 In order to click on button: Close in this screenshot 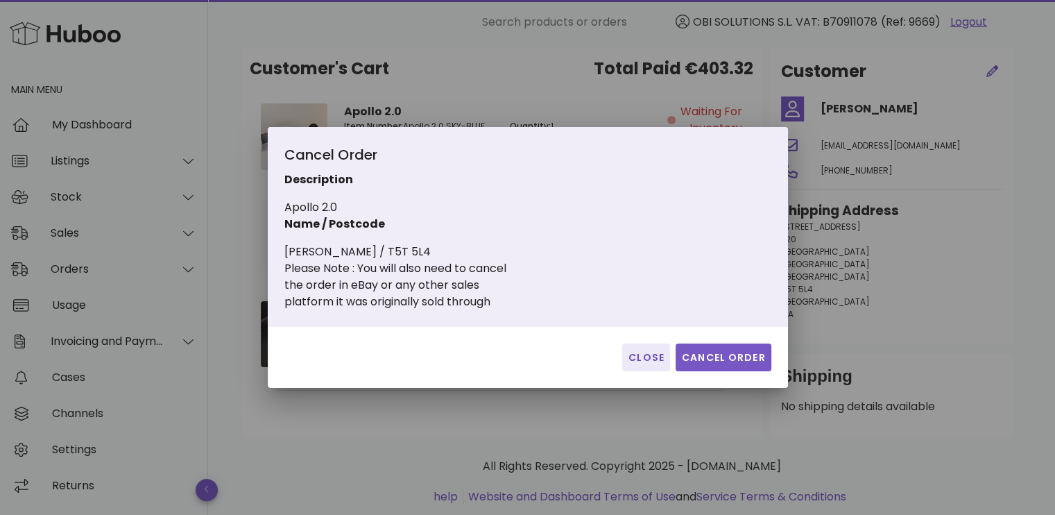, I will do `click(646, 357)`.